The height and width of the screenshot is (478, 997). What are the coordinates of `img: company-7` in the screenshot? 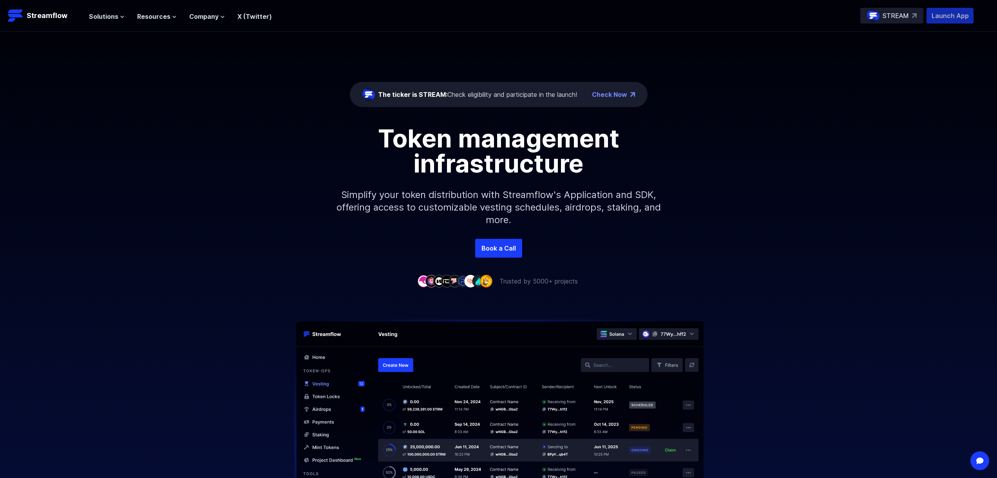 It's located at (470, 280).